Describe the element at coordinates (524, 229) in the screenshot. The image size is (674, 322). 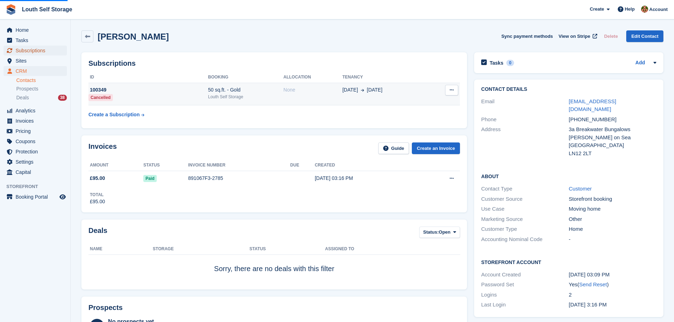
I see `div: Customer Type` at that location.